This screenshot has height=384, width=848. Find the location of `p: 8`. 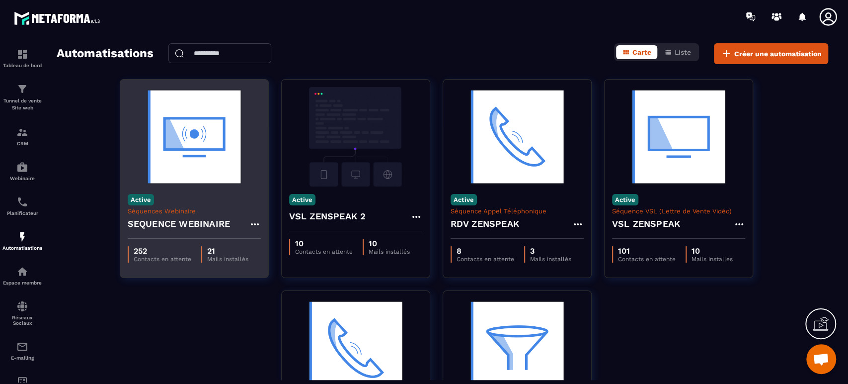

p: 8 is located at coordinates (486, 251).